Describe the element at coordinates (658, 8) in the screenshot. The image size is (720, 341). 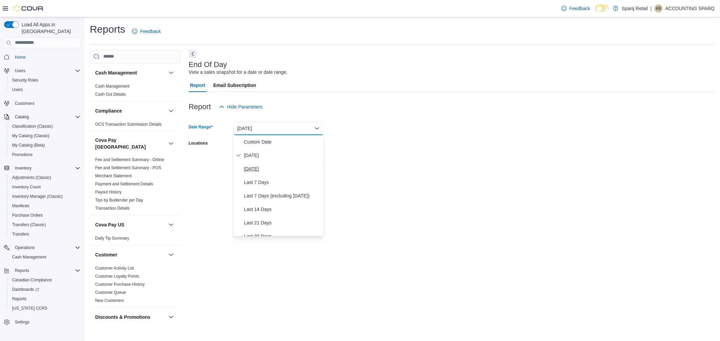
I see `span: AS` at that location.